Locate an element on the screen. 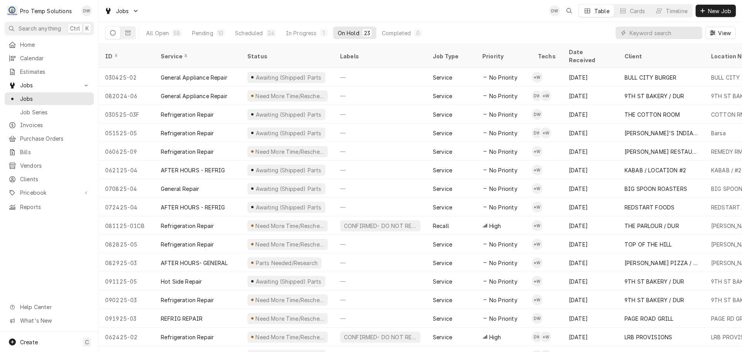  div: AFTER HOURS- GENERAL is located at coordinates (194, 263).